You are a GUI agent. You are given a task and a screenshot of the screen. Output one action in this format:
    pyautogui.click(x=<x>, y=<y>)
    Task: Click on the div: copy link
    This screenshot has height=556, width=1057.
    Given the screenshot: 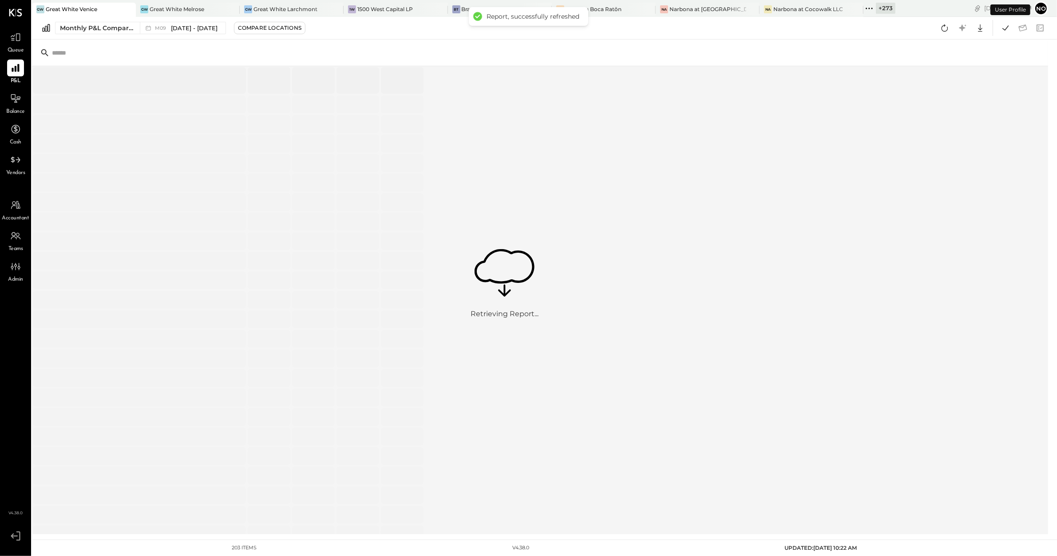 What is the action you would take?
    pyautogui.click(x=978, y=8)
    